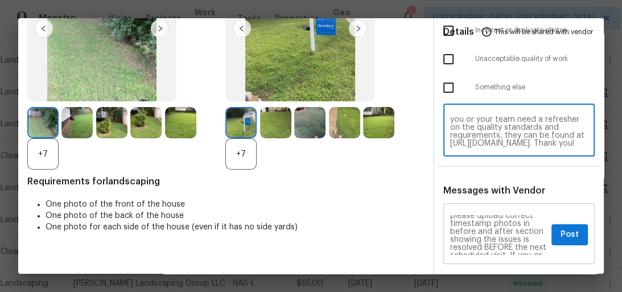  Describe the element at coordinates (235, 227) in the screenshot. I see `li: One photo for each side of the house (even if it has no side yards)` at that location.